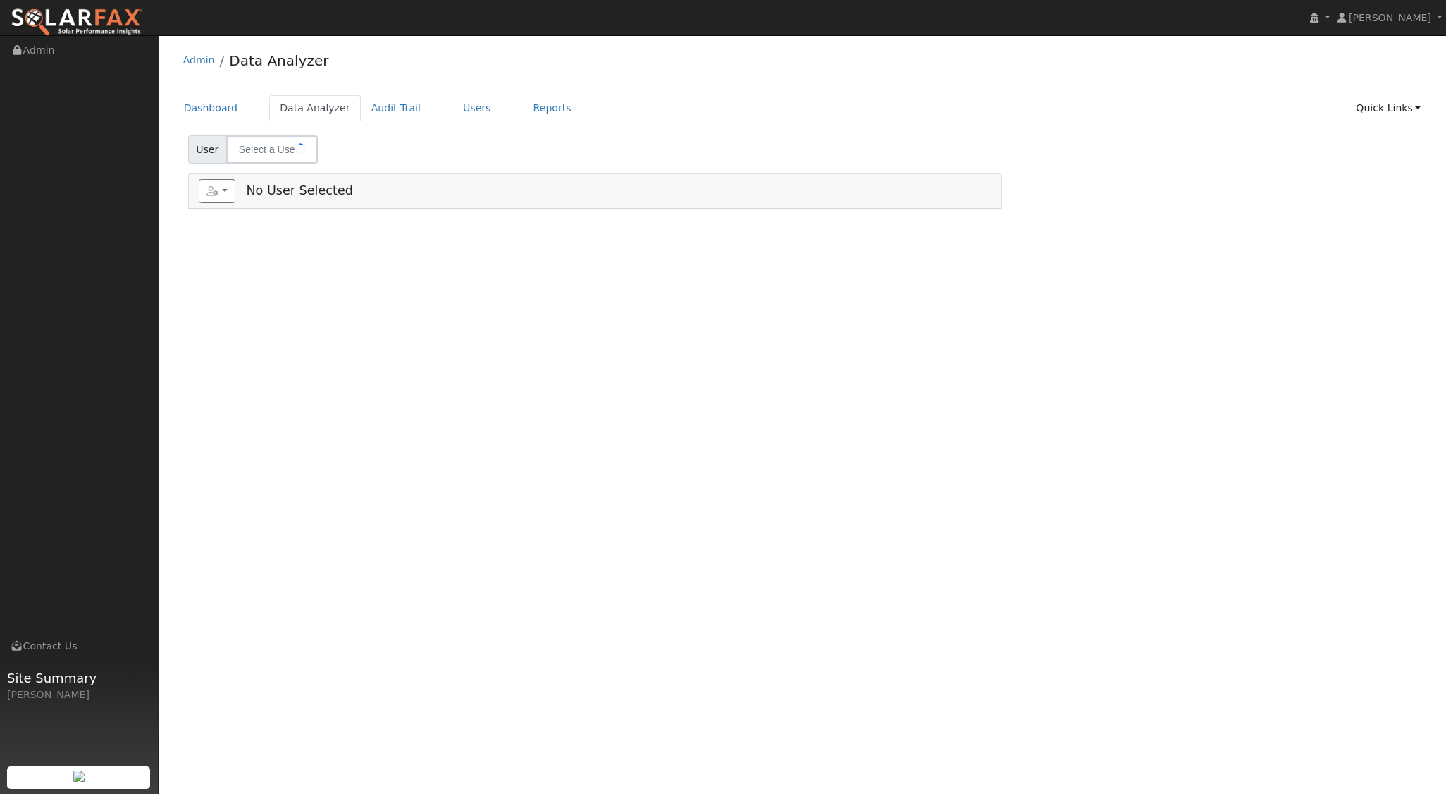 The image size is (1446, 794). Describe the element at coordinates (79, 776) in the screenshot. I see `img: retrieve` at that location.